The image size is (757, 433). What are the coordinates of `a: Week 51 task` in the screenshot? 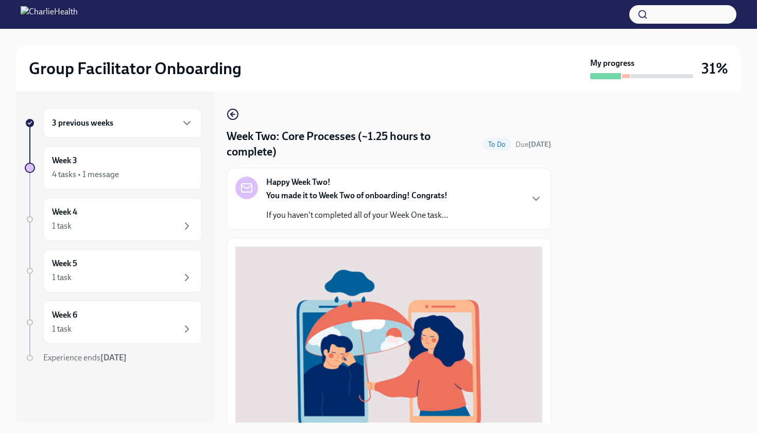 It's located at (113, 271).